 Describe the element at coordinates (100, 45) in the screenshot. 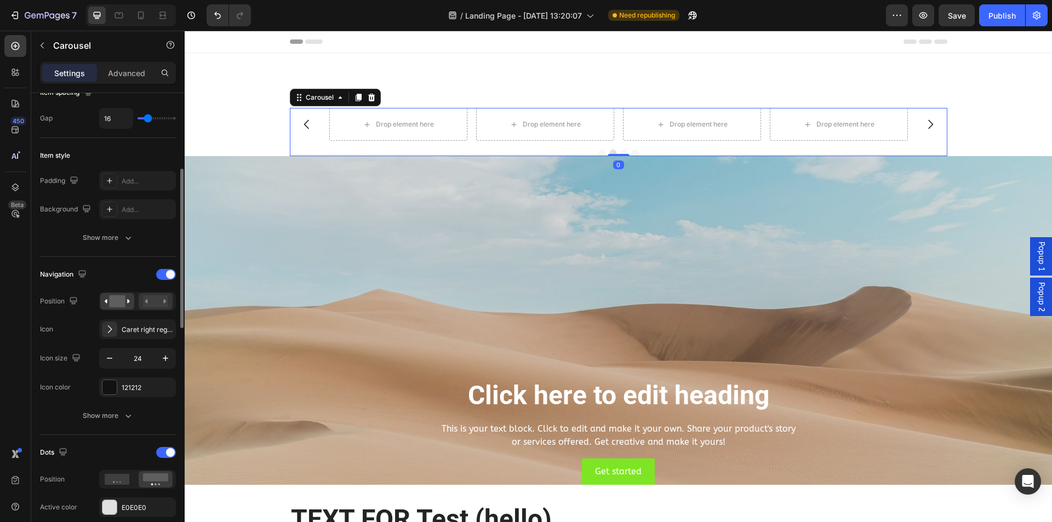

I see `p: Carousel` at that location.